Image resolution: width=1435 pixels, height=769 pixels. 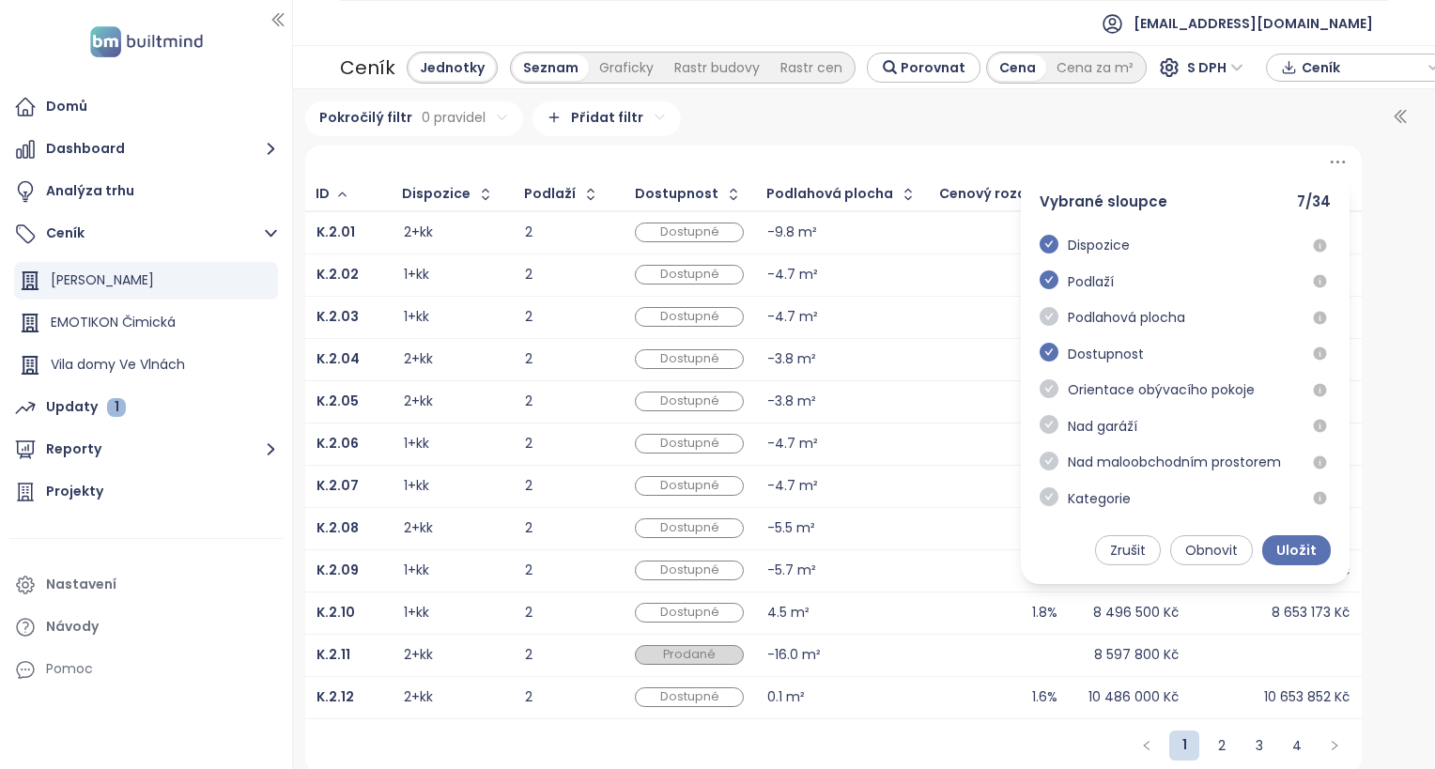 I want to click on li: 1, so click(x=1184, y=746).